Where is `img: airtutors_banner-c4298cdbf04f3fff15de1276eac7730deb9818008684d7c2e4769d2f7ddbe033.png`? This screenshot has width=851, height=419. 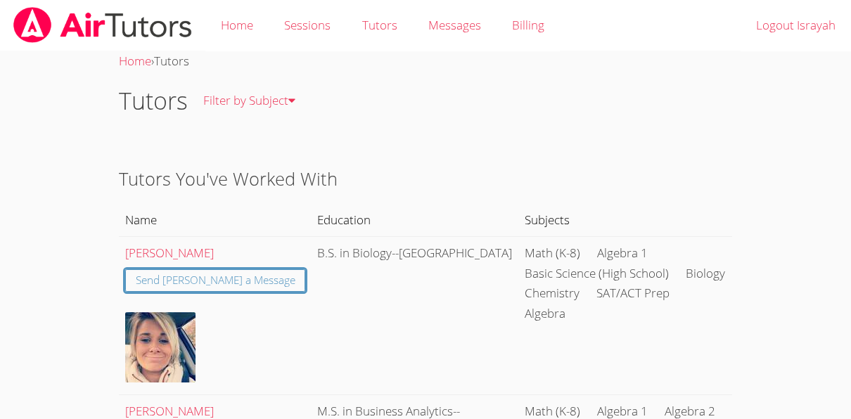 img: airtutors_banner-c4298cdbf04f3fff15de1276eac7730deb9818008684d7c2e4769d2f7ddbe033.png is located at coordinates (103, 25).